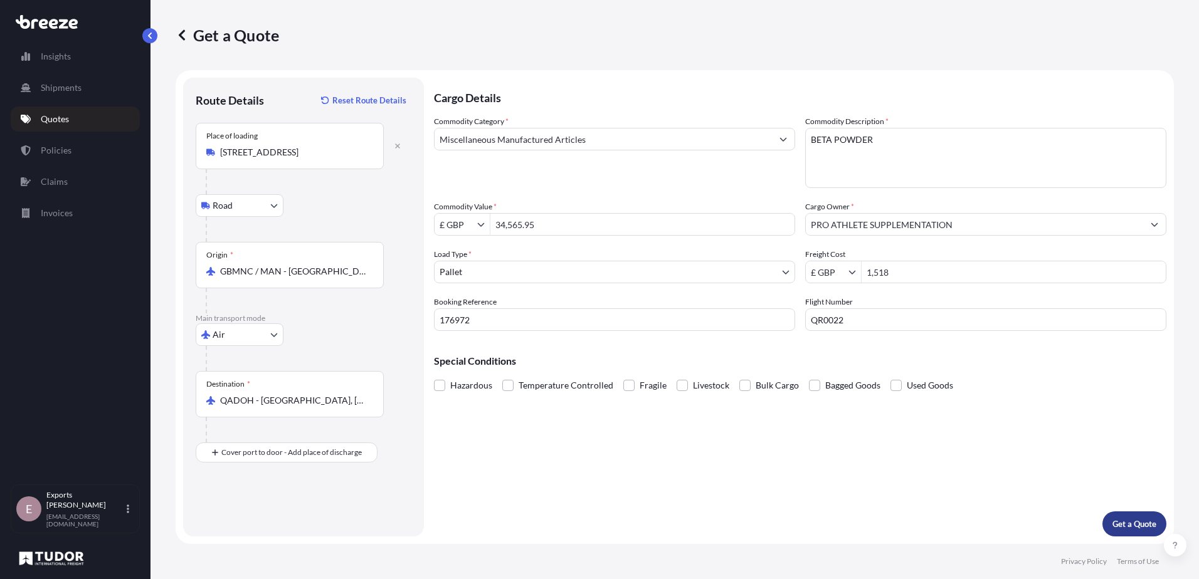 This screenshot has width=1199, height=579. Describe the element at coordinates (369, 100) in the screenshot. I see `p: Reset Route Details` at that location.